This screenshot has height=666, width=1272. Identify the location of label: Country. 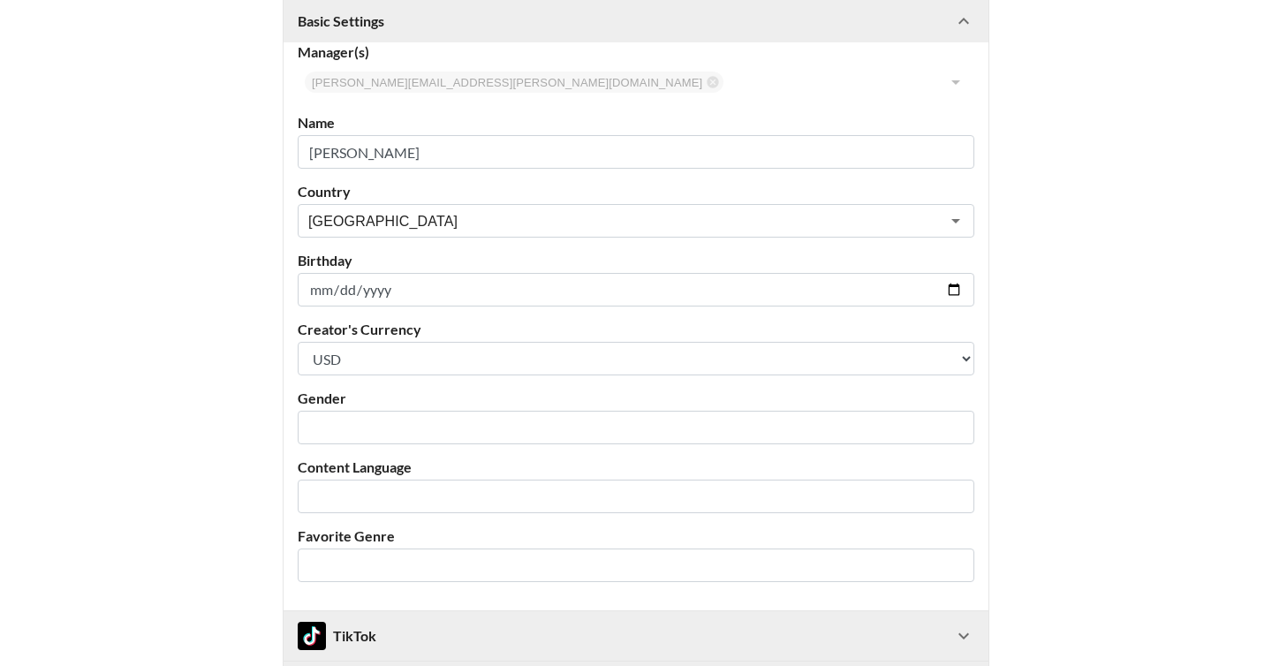
(636, 192).